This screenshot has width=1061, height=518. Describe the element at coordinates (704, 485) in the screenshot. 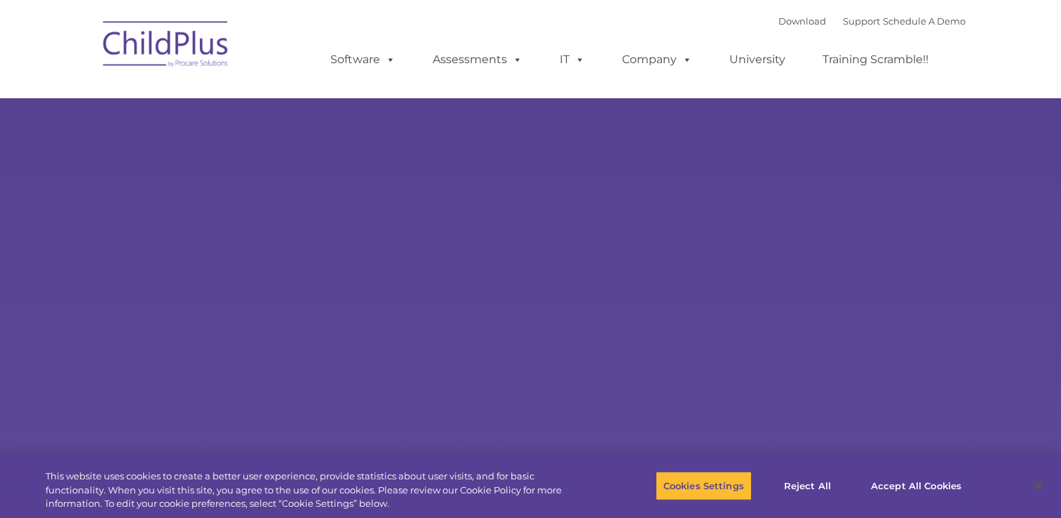

I see `button: Cookies Settings` at that location.